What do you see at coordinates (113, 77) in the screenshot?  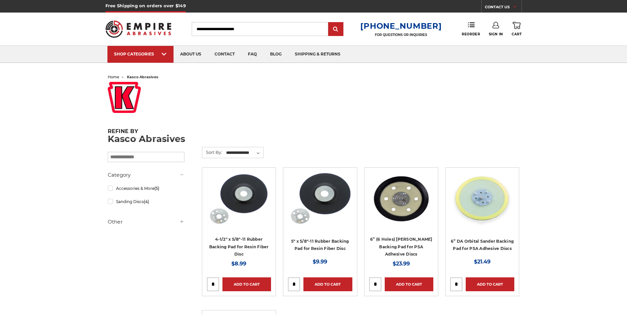 I see `a: home` at bounding box center [113, 77].